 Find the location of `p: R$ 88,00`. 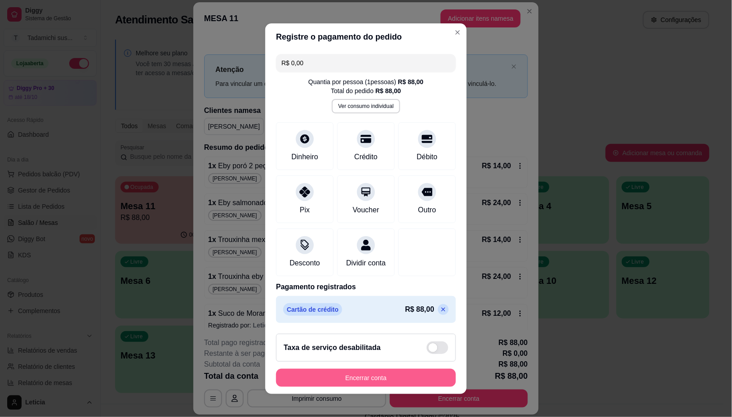

p: R$ 88,00 is located at coordinates (420, 309).